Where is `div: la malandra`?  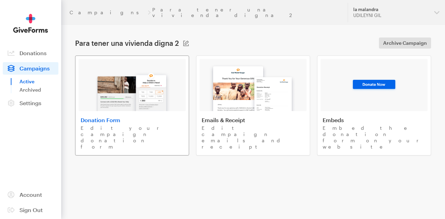 div: la malandra is located at coordinates (390, 9).